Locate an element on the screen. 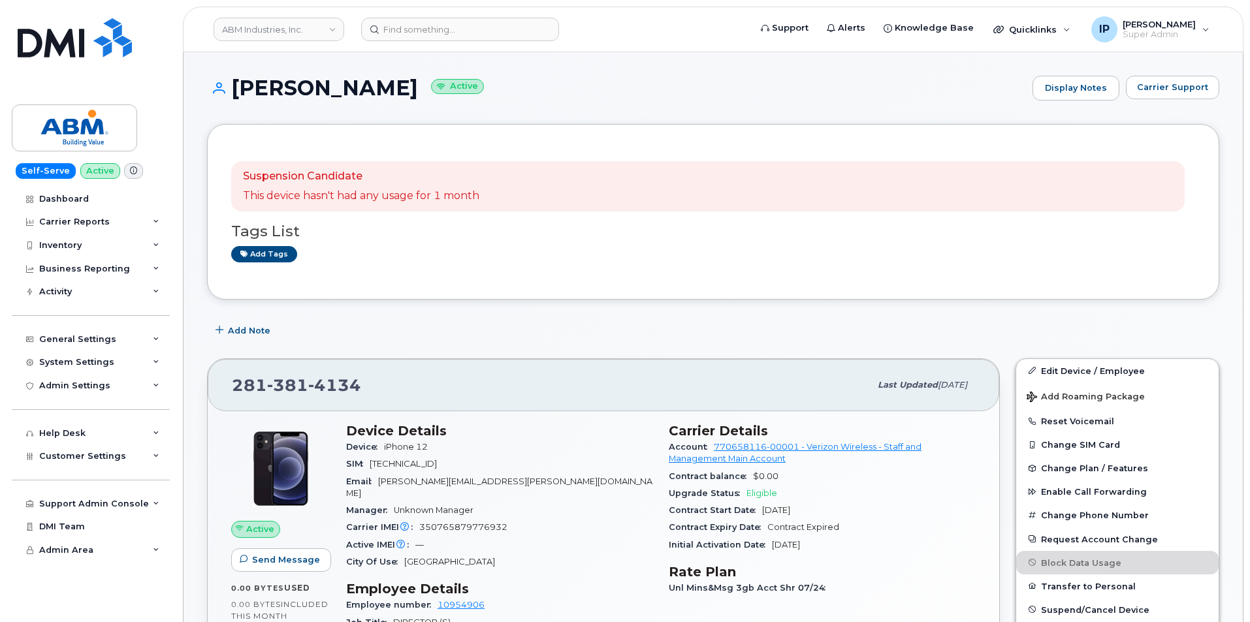 This screenshot has width=1250, height=622. span: Contract Start Date is located at coordinates (715, 510).